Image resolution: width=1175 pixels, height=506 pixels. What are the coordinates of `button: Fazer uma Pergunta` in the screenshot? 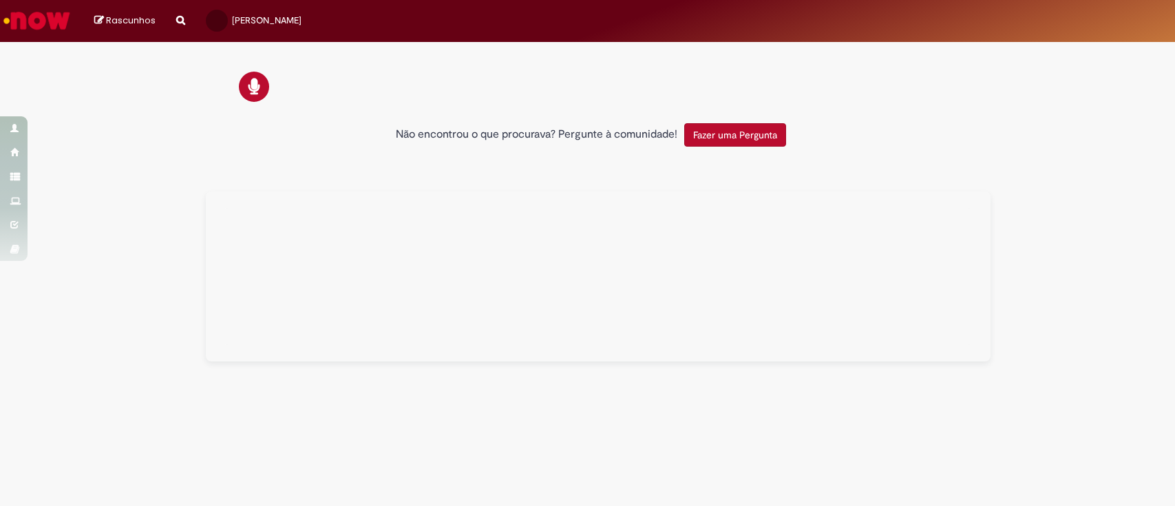 It's located at (735, 135).